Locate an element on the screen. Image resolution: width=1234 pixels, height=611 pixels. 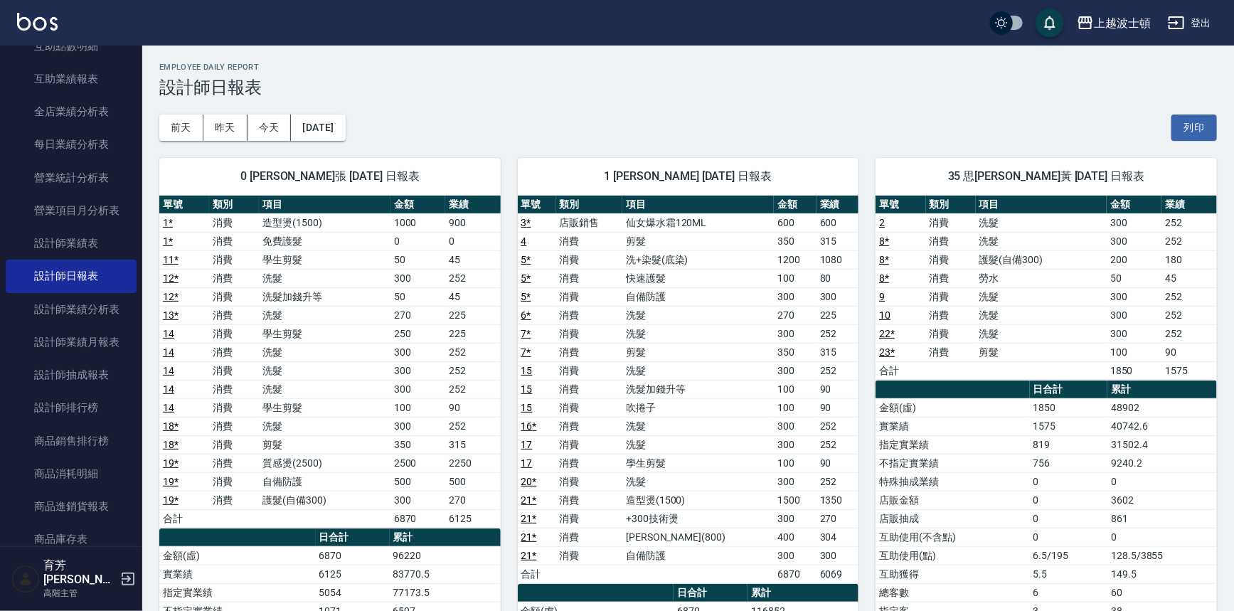
td: 45 is located at coordinates (472, 260).